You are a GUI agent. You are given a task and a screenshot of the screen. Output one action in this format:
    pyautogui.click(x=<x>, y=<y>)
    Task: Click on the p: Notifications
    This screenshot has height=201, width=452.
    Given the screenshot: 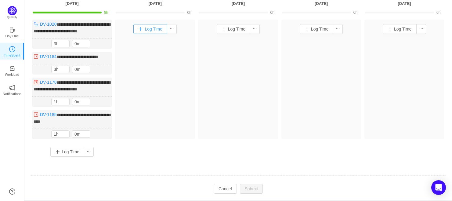 What is the action you would take?
    pyautogui.click(x=12, y=94)
    